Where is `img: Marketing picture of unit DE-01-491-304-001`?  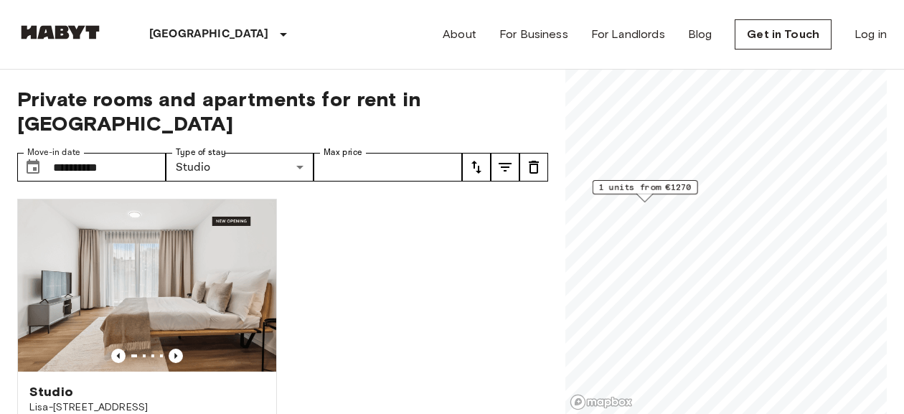
img: Marketing picture of unit DE-01-491-304-001 is located at coordinates (147, 286).